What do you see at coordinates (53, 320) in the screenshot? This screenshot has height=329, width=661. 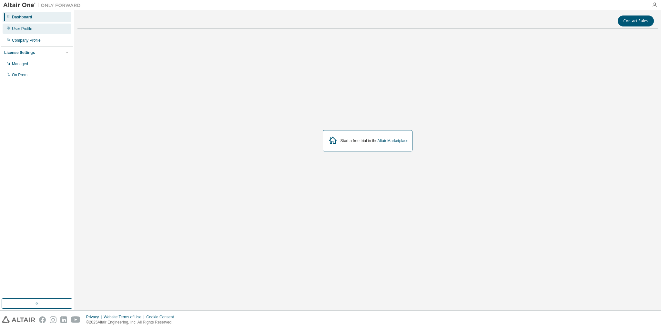 I see `img: instagram.svg` at bounding box center [53, 320].